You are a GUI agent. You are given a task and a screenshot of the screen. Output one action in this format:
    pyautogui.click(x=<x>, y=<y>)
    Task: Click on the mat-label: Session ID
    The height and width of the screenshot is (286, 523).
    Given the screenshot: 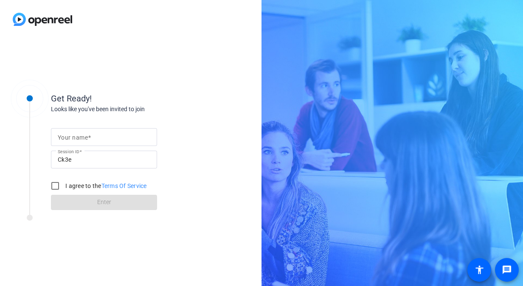 What is the action you would take?
    pyautogui.click(x=68, y=151)
    